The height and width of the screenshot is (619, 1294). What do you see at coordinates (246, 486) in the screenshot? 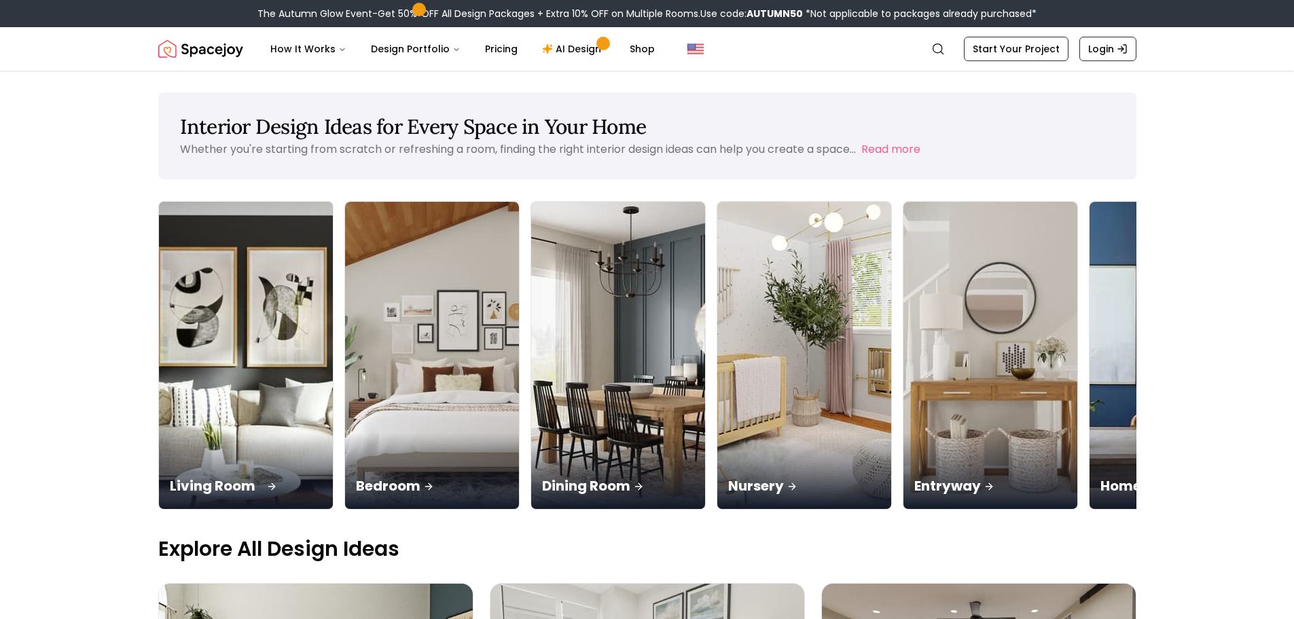
I see `p: Living Room` at bounding box center [246, 486].